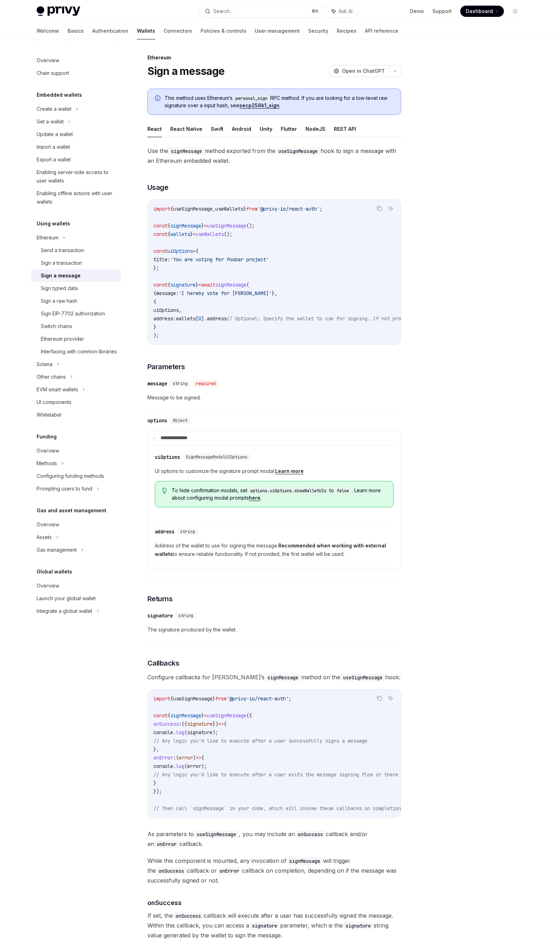  What do you see at coordinates (274, 58) in the screenshot?
I see `div: Ethereum` at bounding box center [274, 58].